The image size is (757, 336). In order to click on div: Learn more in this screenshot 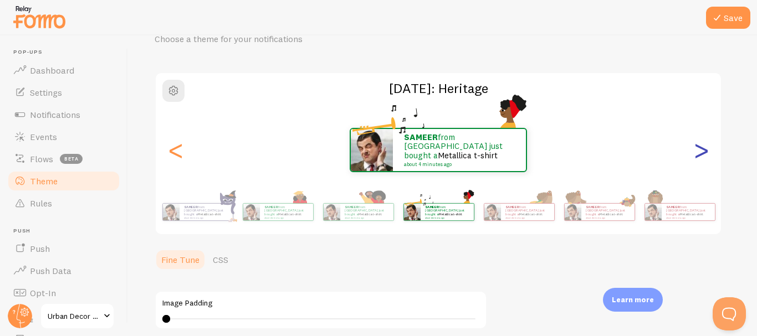, I will do `click(633, 300)`.